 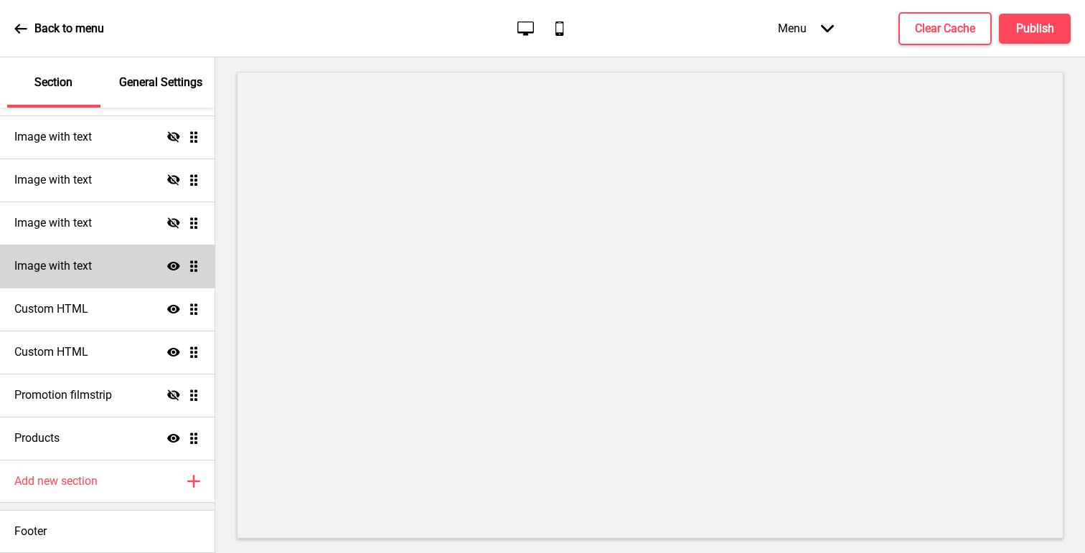 I want to click on button: Clear Cache, so click(x=945, y=29).